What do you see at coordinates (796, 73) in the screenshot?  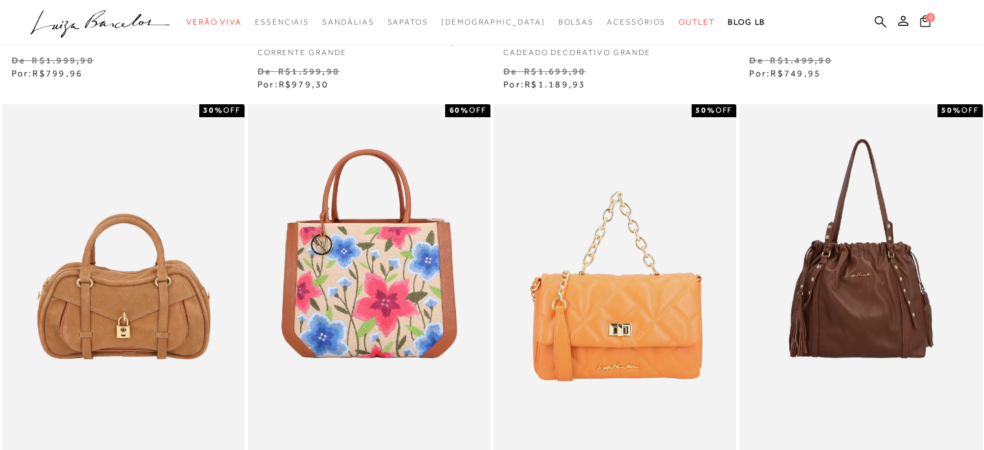 I see `span: R$749,95` at bounding box center [796, 73].